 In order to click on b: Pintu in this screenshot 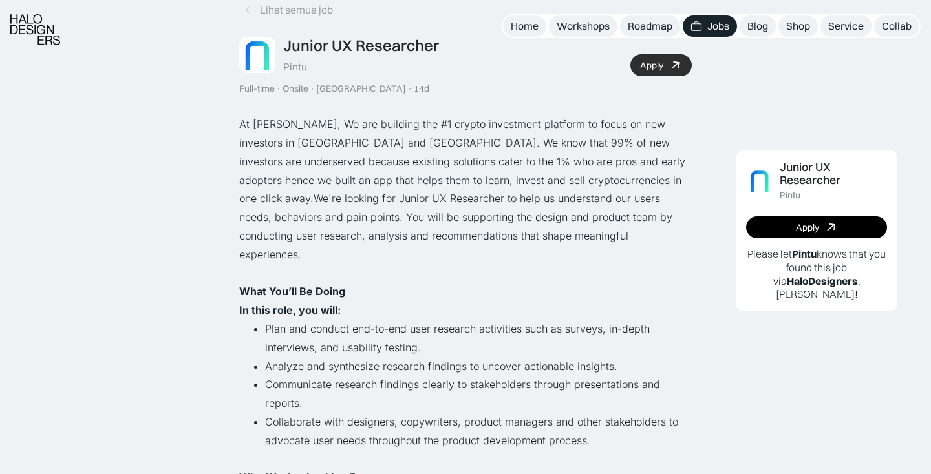, I will do `click(804, 254)`.